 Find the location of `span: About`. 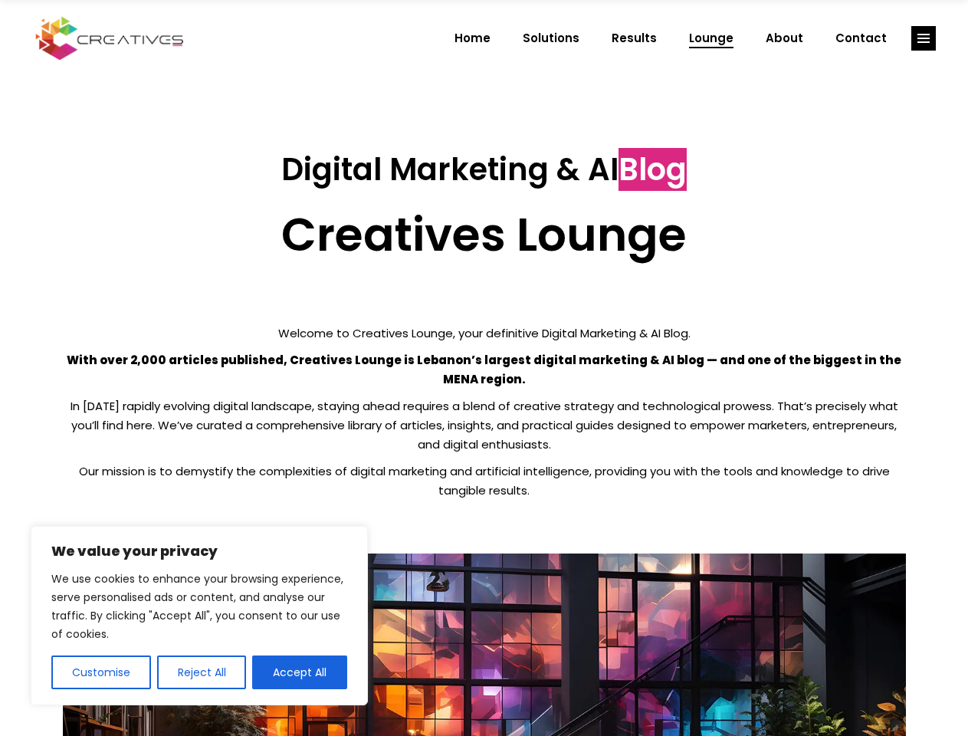

span: About is located at coordinates (784, 38).